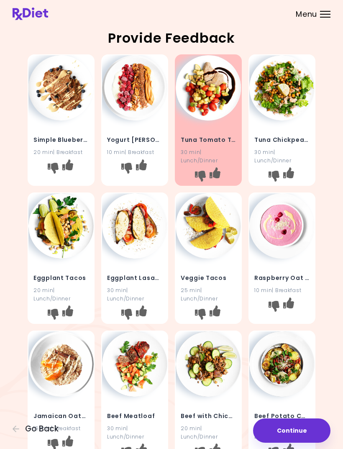 The width and height of the screenshot is (343, 449). I want to click on h4: Raspberry Oat Smoothie, so click(282, 278).